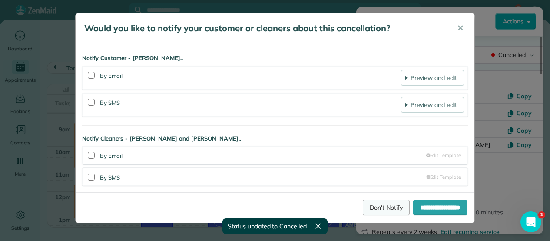  I want to click on h5: Would you like to notify your customer or cleaners about this cancellation?, so click(265, 28).